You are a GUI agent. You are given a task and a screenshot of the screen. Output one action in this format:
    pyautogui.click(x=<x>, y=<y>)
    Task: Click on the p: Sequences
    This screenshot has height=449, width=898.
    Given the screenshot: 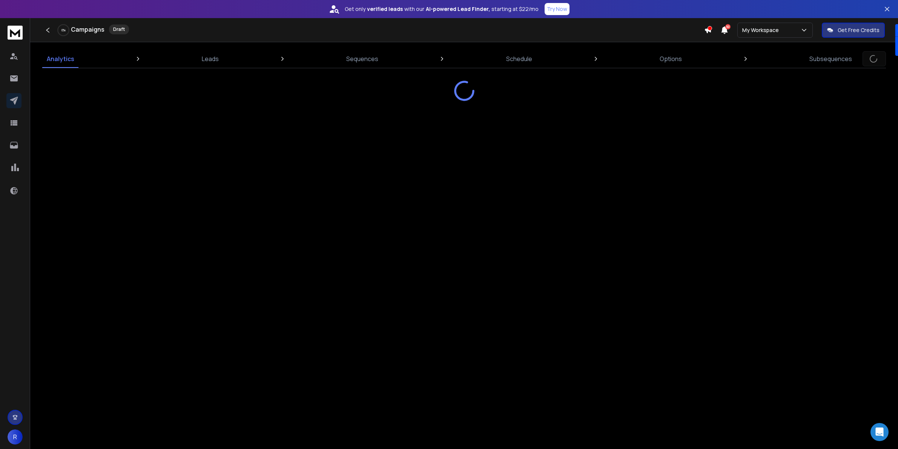 What is the action you would take?
    pyautogui.click(x=362, y=59)
    